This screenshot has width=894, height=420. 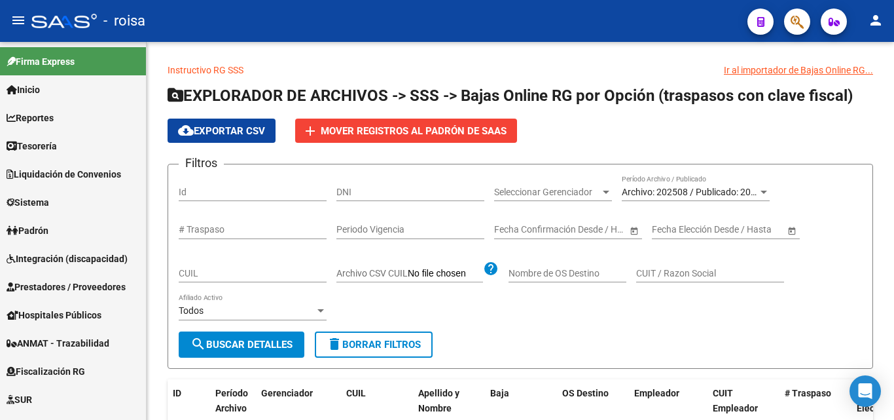 I want to click on span: Padrón, so click(x=27, y=230).